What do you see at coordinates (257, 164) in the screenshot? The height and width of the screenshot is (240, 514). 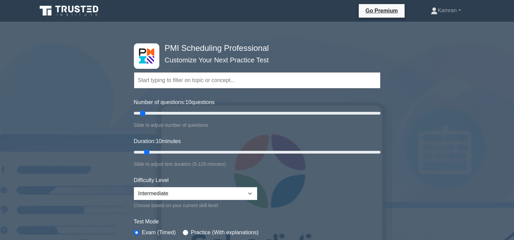 I see `div: Slide to adjust test duration (5-120 minutes)` at bounding box center [257, 164].